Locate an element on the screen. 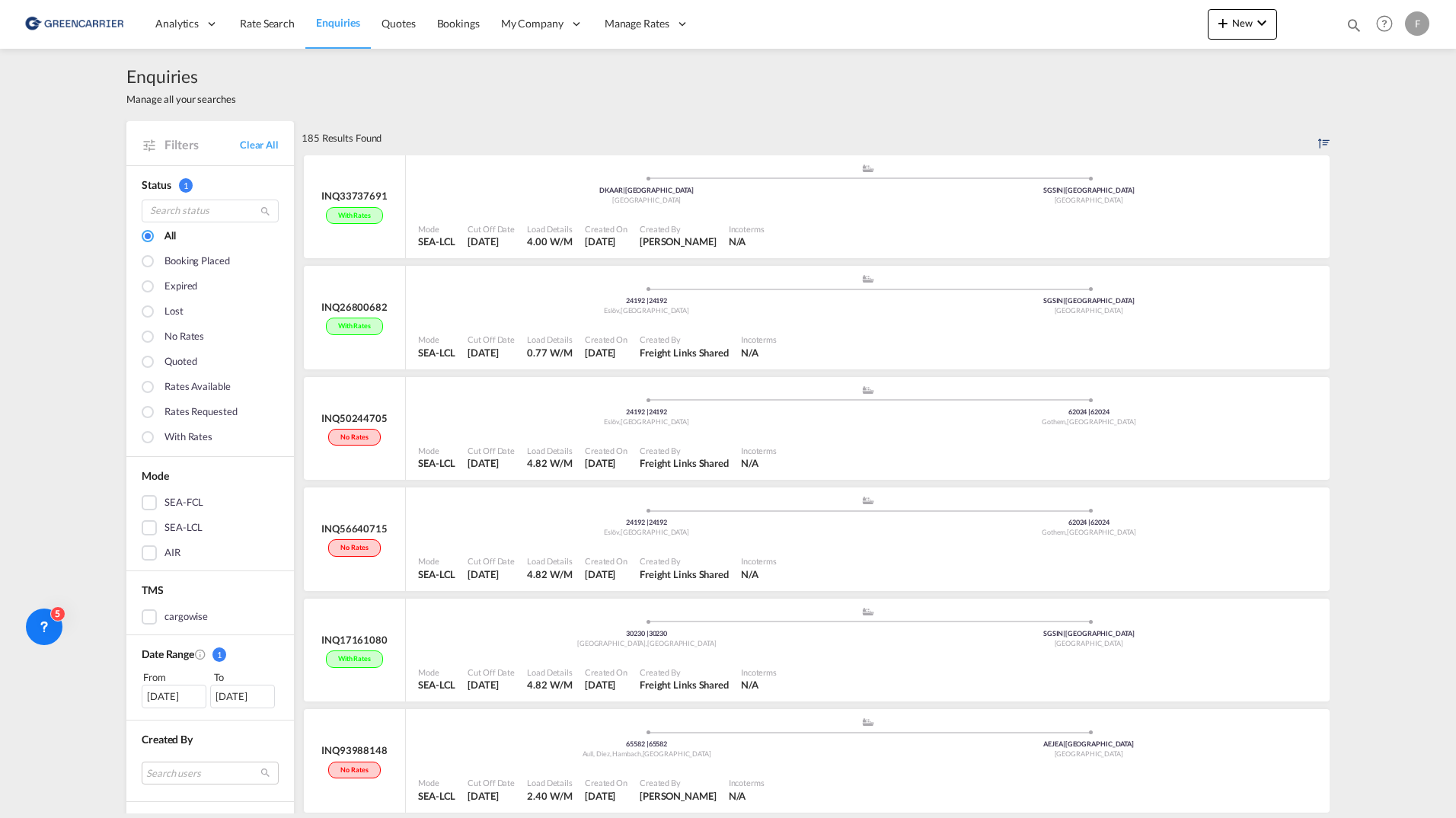 The width and height of the screenshot is (1456, 818). img: 8cf206808afe11efa76fcd1e3d746489.png is located at coordinates (74, 23).